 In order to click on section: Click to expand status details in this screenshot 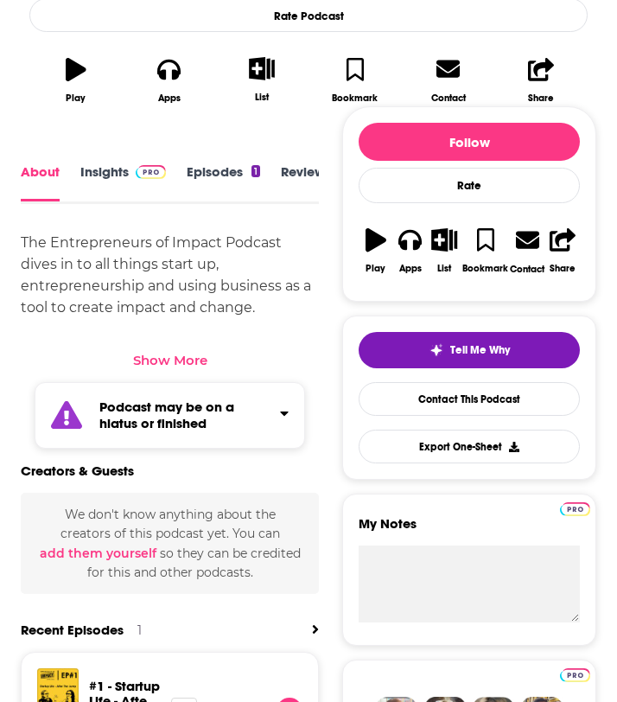, I will do `click(170, 415)`.